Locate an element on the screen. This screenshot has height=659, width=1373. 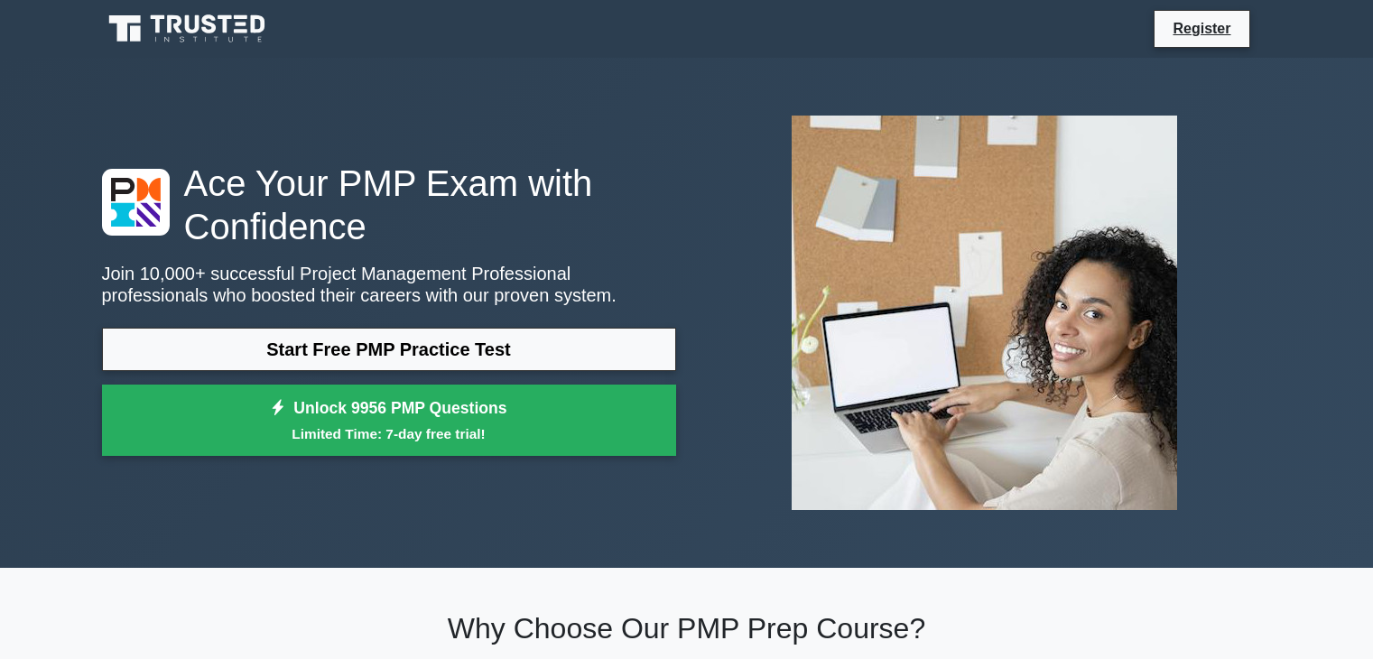
a: Register is located at coordinates (1202, 28).